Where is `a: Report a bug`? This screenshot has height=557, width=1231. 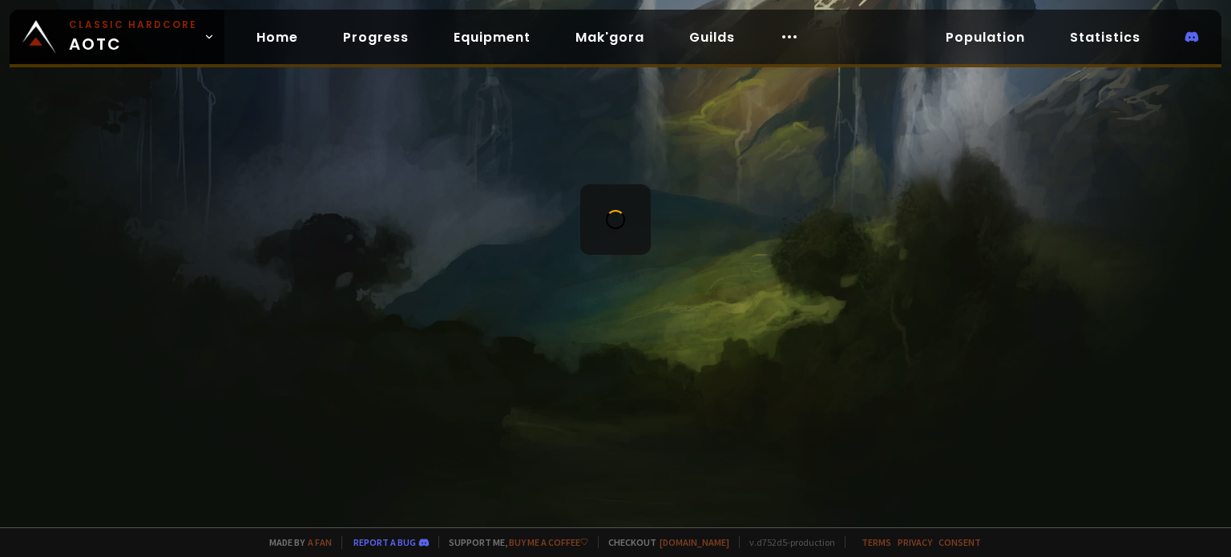 a: Report a bug is located at coordinates (385, 542).